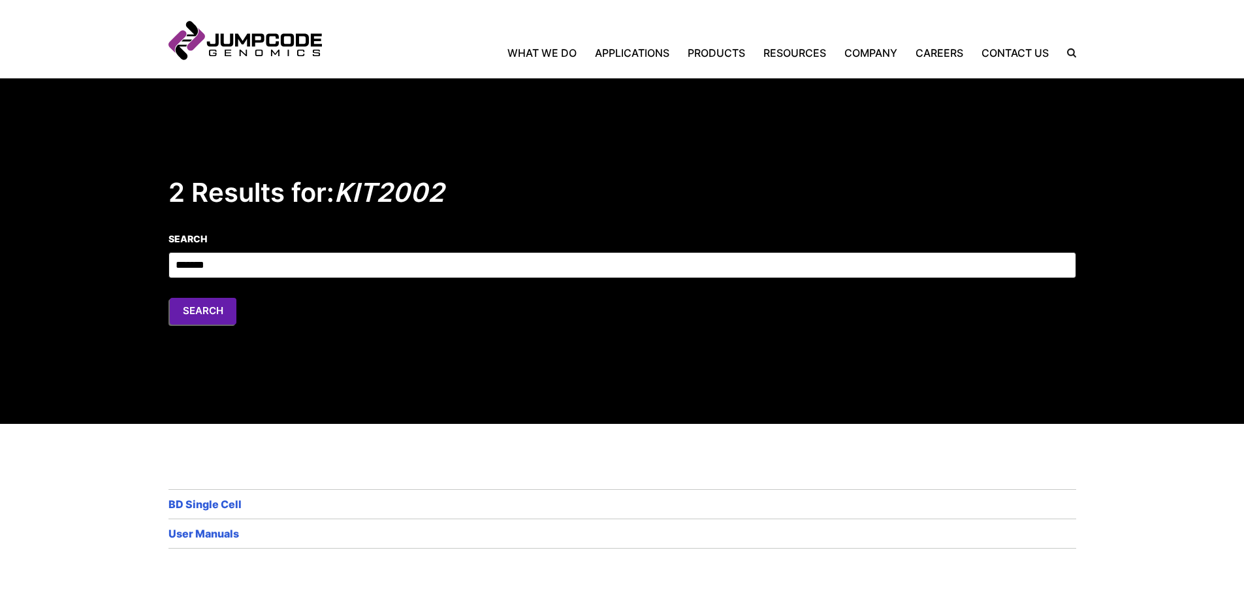 The height and width of the screenshot is (595, 1244). Describe the element at coordinates (206, 504) in the screenshot. I see `a: BD Single Cell` at that location.